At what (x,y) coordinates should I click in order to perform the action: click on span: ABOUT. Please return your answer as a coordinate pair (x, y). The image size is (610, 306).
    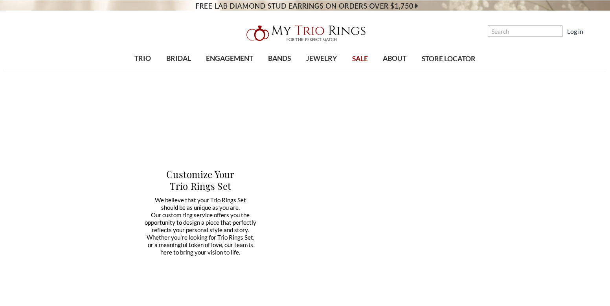
    Looking at the image, I should click on (395, 59).